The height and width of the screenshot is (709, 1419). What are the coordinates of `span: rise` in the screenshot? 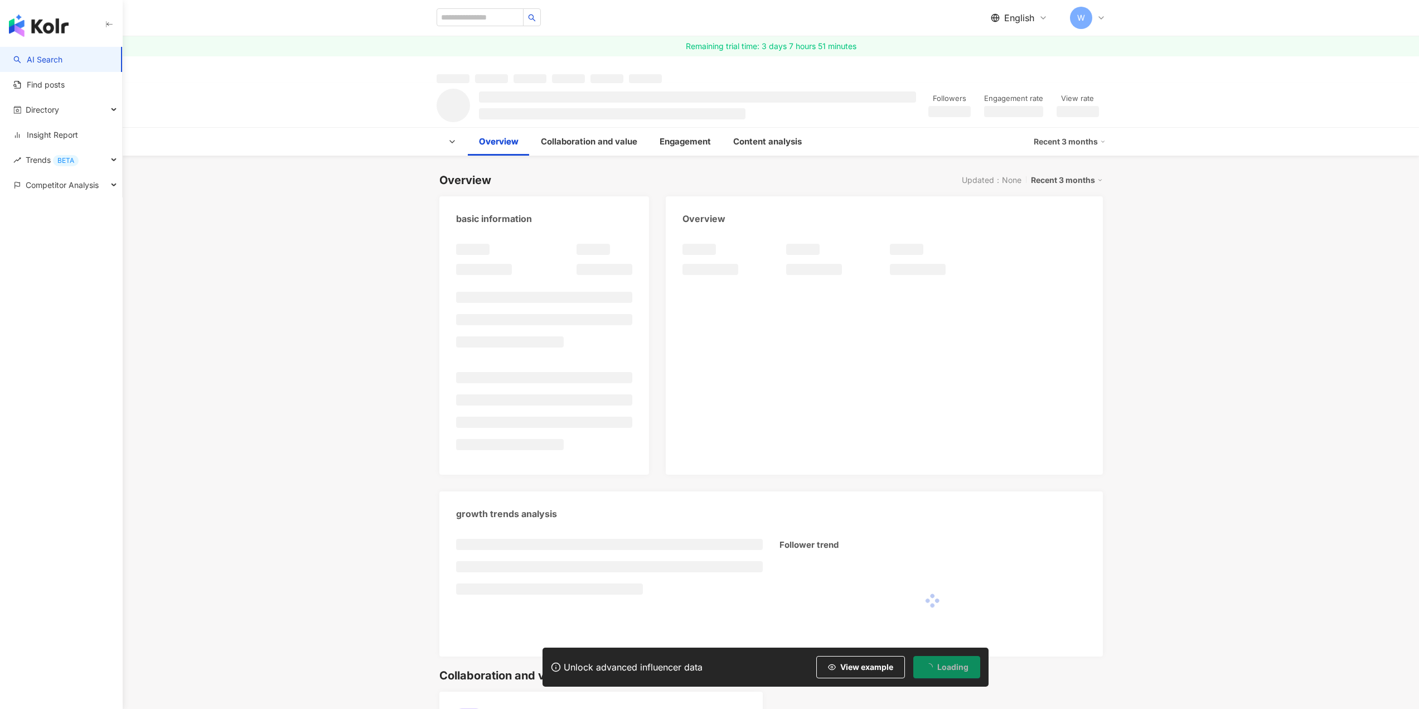 It's located at (17, 160).